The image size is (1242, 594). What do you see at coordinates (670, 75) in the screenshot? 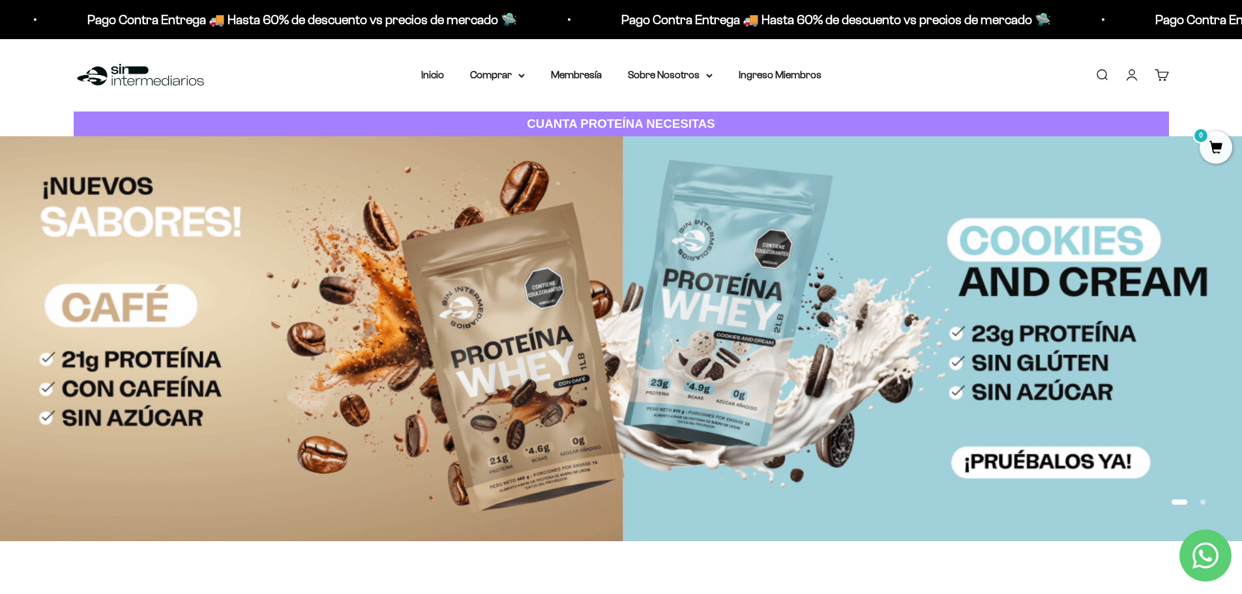
I see `summary: Sobre Nosotros` at bounding box center [670, 75].